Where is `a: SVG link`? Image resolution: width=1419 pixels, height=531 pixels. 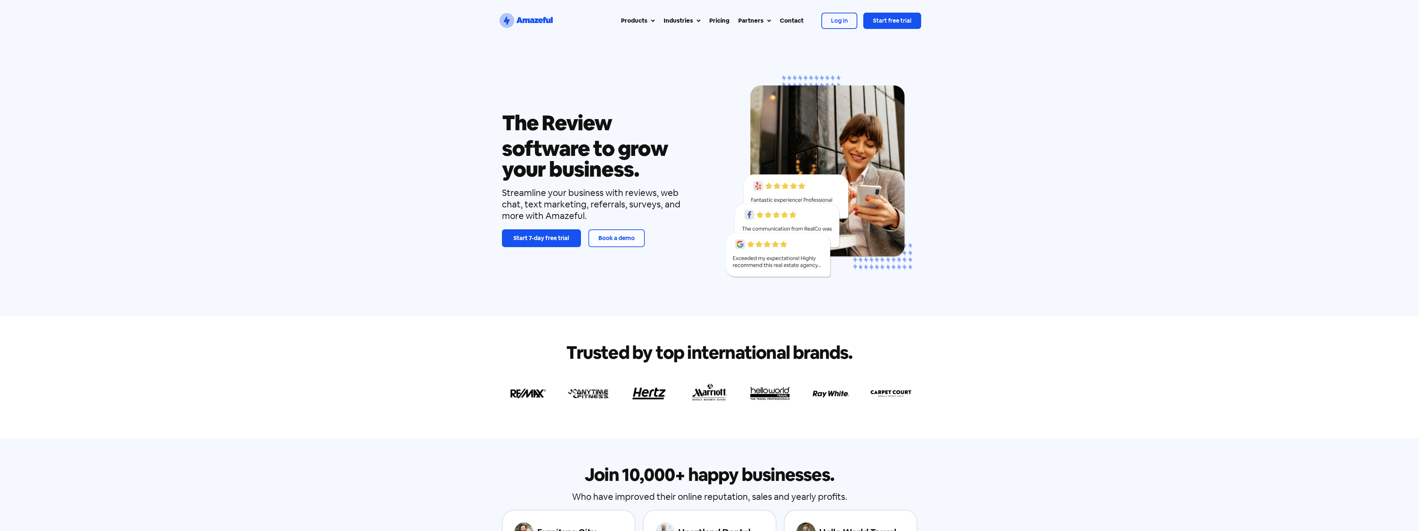
a: SVG link is located at coordinates (526, 21).